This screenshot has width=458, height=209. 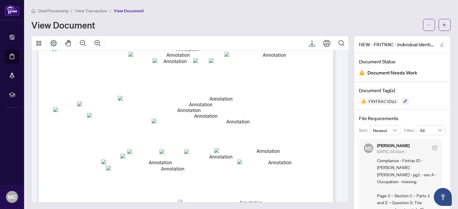 I want to click on img: Document Status, so click(x=362, y=73).